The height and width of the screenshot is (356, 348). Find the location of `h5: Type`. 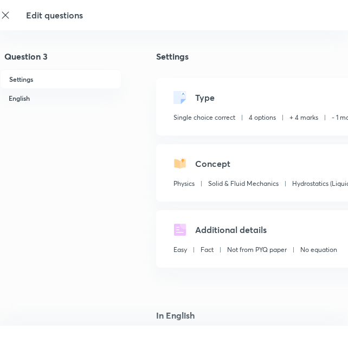

h5: Type is located at coordinates (205, 98).